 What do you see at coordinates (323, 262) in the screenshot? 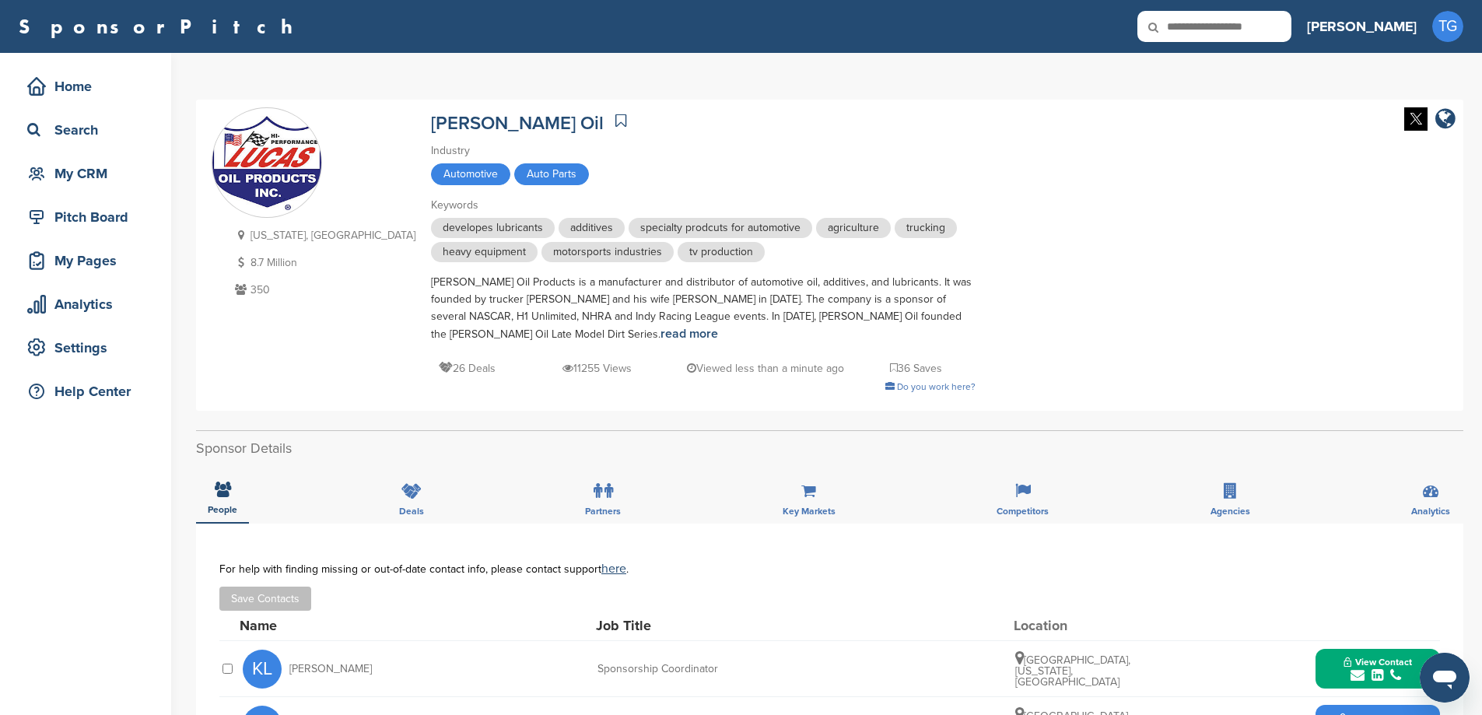
I see `p: 8.7 Million` at bounding box center [323, 262].